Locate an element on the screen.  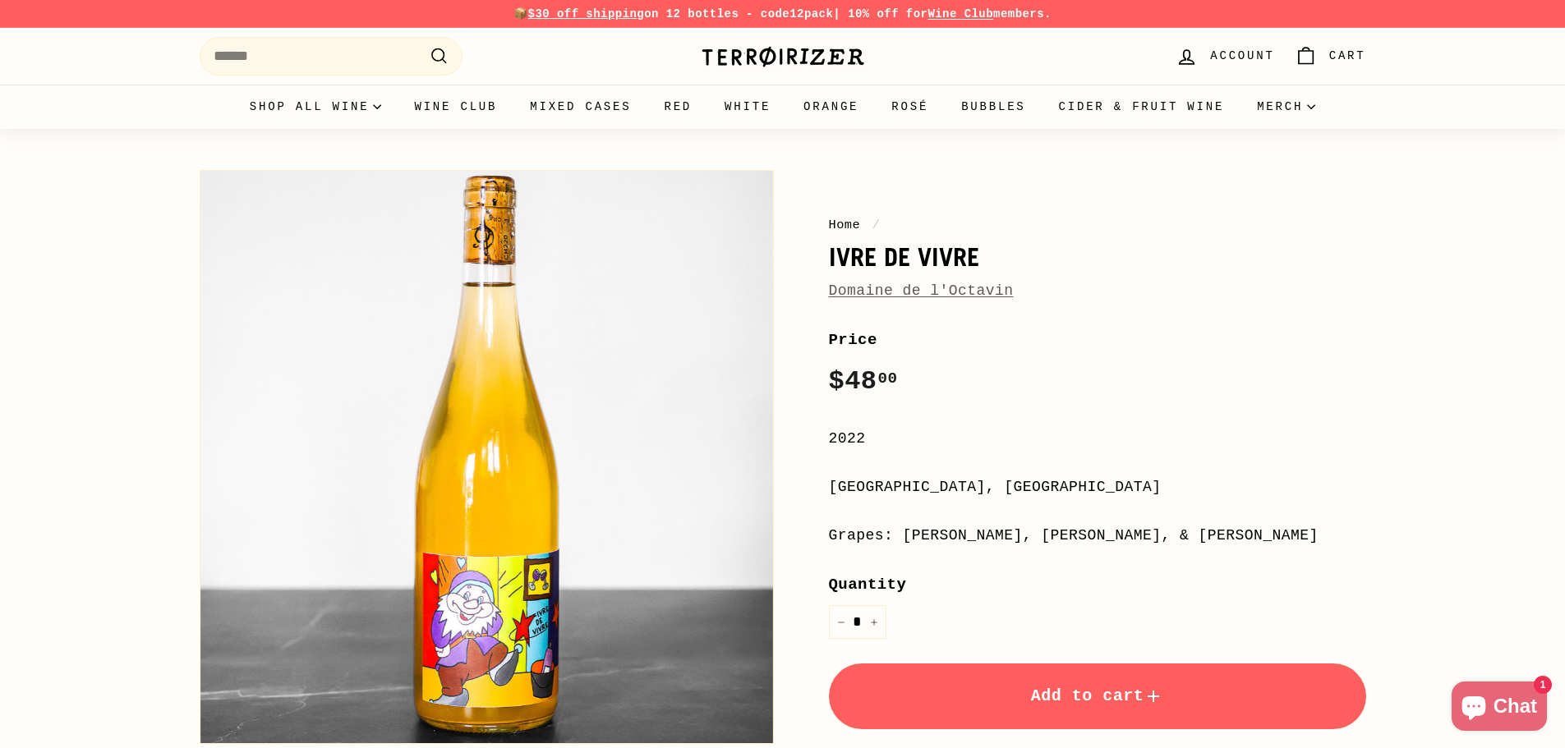
span: Cart is located at coordinates (1347, 56).